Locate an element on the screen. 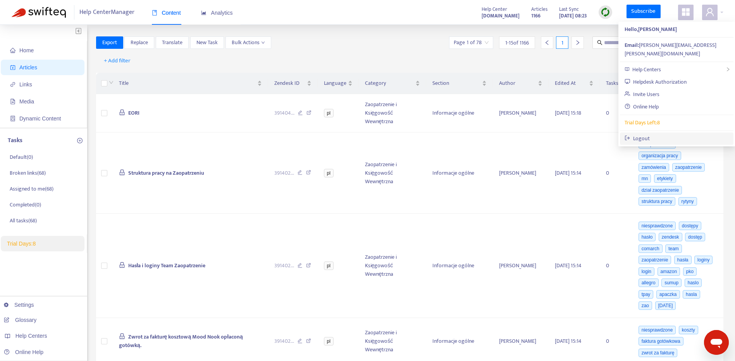  span: hasla is located at coordinates (692, 295).